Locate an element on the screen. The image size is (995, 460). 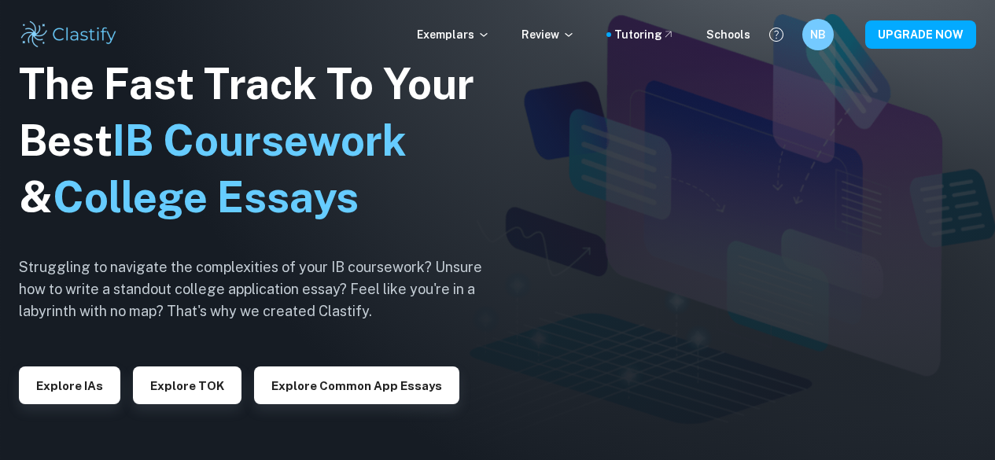
div: Tutoring is located at coordinates (644, 35).